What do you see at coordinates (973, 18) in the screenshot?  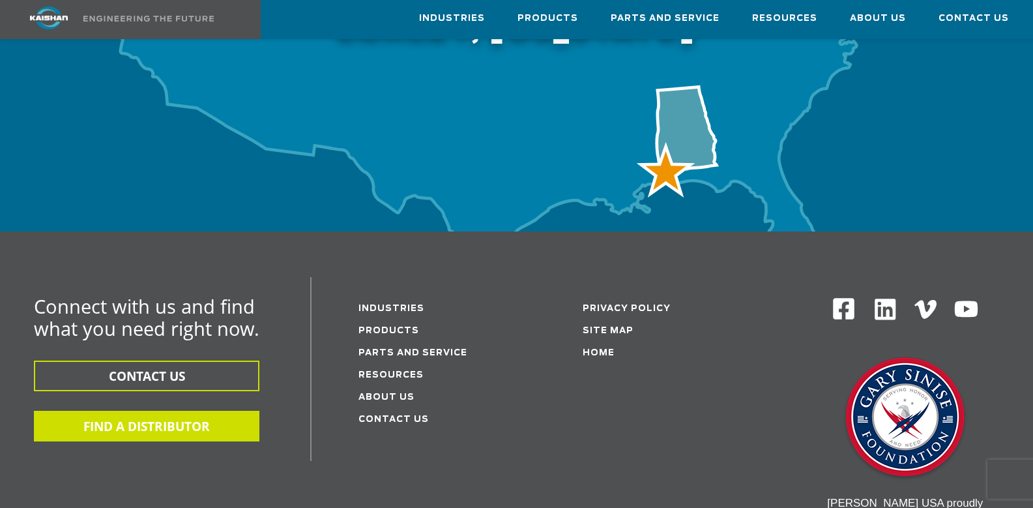 I see `span: Contact Us` at bounding box center [973, 18].